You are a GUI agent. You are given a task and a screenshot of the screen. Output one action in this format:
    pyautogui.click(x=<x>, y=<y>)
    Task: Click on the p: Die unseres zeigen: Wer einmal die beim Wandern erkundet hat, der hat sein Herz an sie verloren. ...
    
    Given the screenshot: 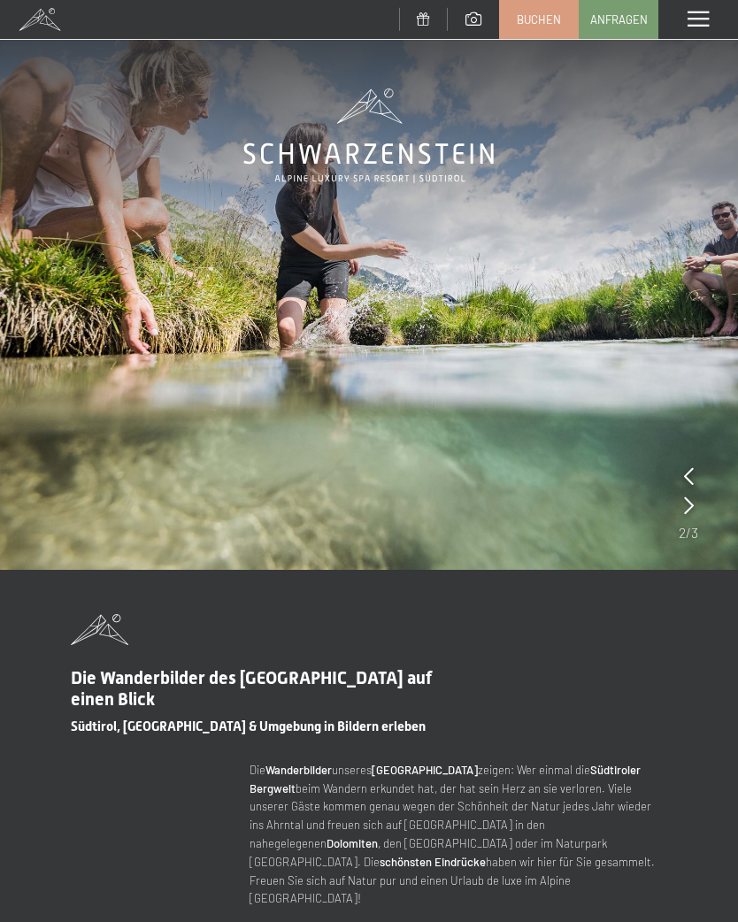 What is the action you would take?
    pyautogui.click(x=458, y=835)
    